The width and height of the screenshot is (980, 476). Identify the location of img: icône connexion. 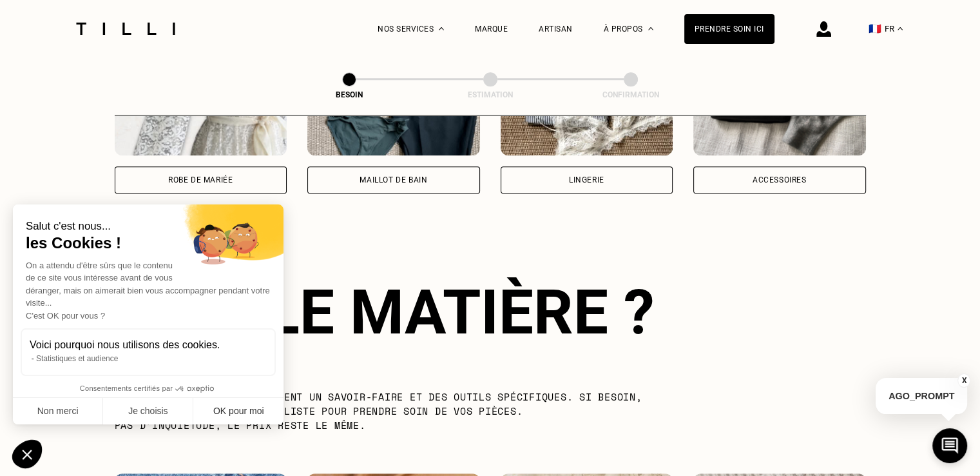
(824, 29).